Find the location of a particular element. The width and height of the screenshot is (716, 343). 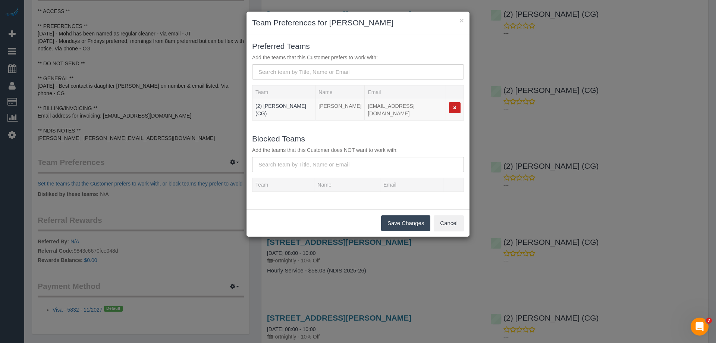

button: Save Changes is located at coordinates (406, 223).